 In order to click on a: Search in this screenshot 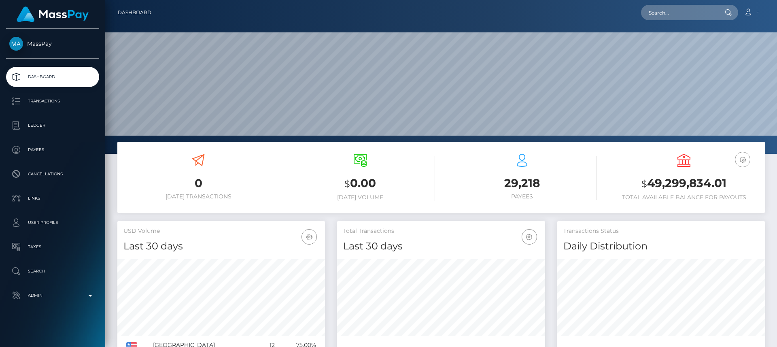, I will do `click(53, 271)`.